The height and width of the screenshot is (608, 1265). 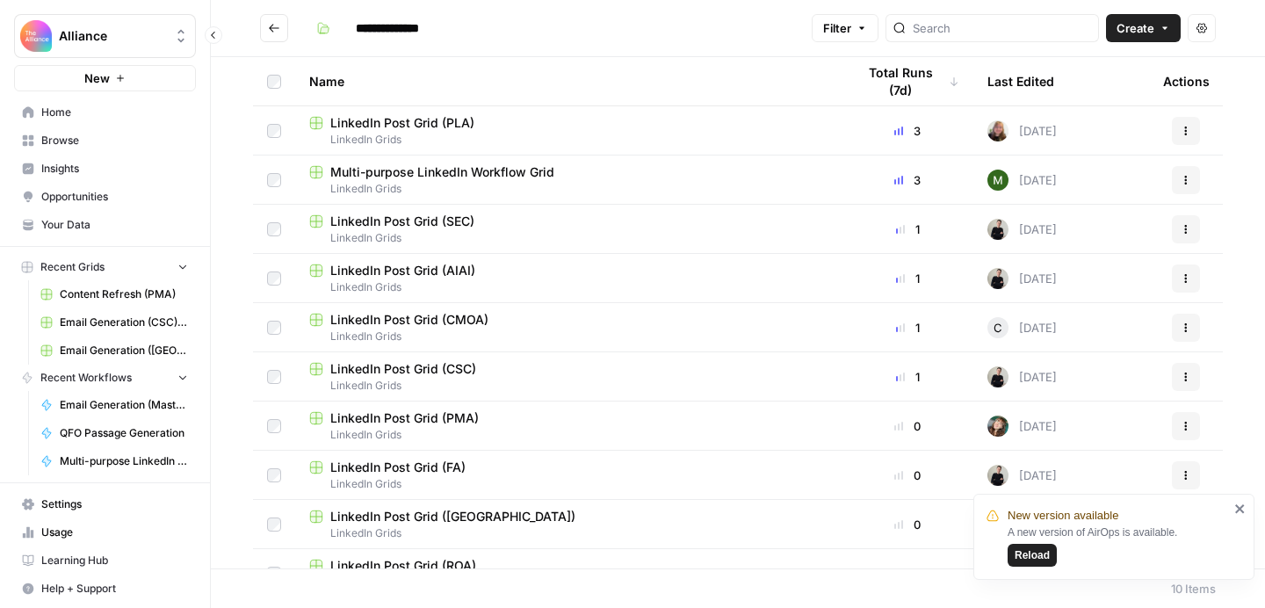 I want to click on a: LinkedIn Post Grid (PLA)LinkedIn Grids, so click(x=568, y=131).